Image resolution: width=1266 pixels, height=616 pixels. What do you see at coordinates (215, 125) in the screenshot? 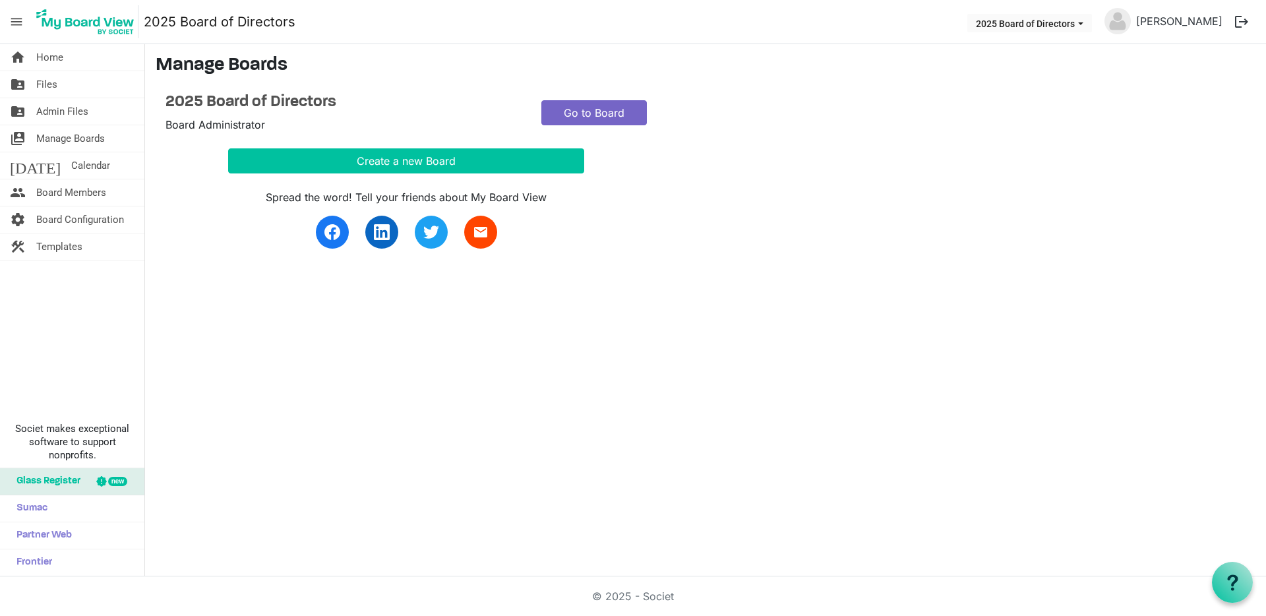
I see `span: Board Administrator` at bounding box center [215, 125].